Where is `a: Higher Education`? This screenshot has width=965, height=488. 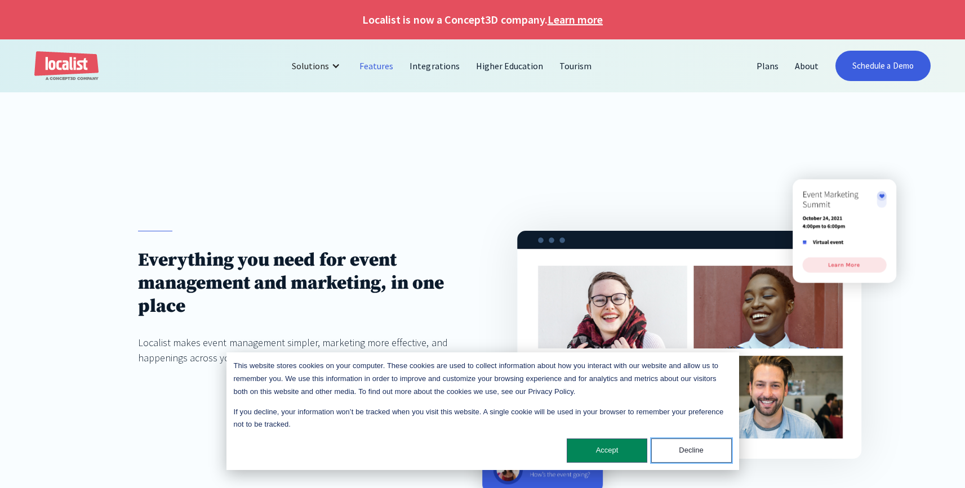 a: Higher Education is located at coordinates (510, 66).